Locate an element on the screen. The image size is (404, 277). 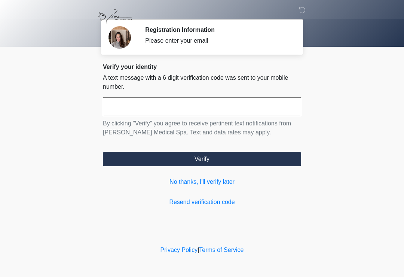
div: Please enter your email is located at coordinates (217, 41).